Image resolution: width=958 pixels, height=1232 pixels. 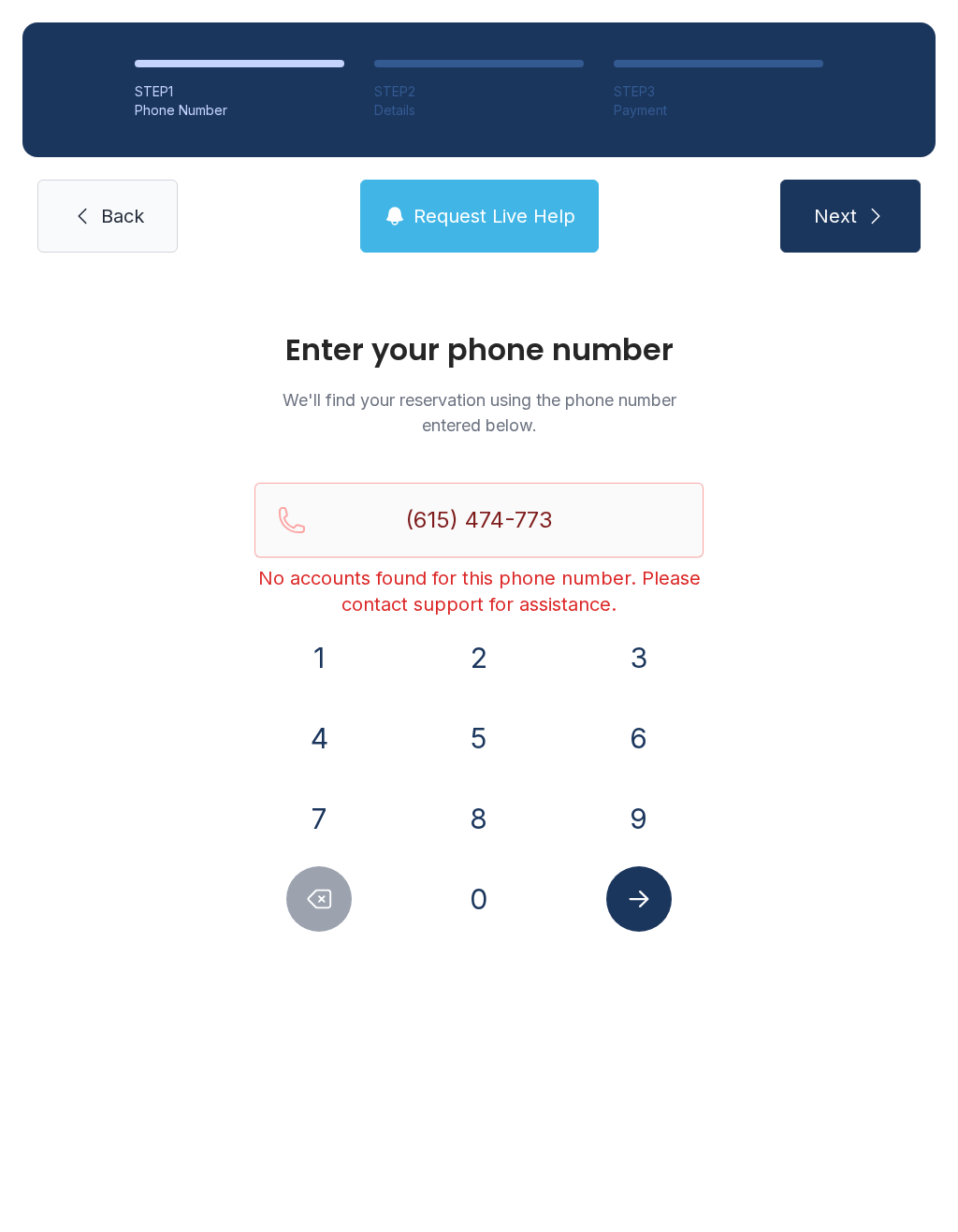 I want to click on span: Request Live Help, so click(x=494, y=216).